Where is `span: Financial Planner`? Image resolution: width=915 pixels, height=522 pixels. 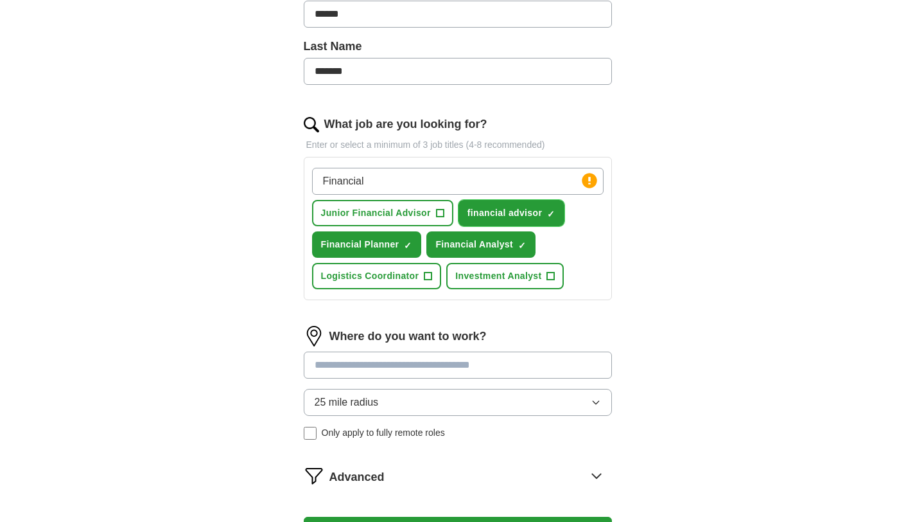 span: Financial Planner is located at coordinates (360, 244).